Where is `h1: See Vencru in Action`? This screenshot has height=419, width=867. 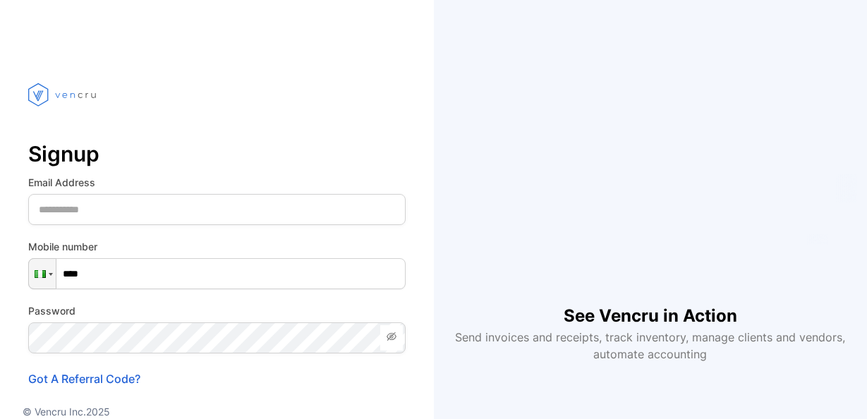 h1: See Vencru in Action is located at coordinates (651, 305).